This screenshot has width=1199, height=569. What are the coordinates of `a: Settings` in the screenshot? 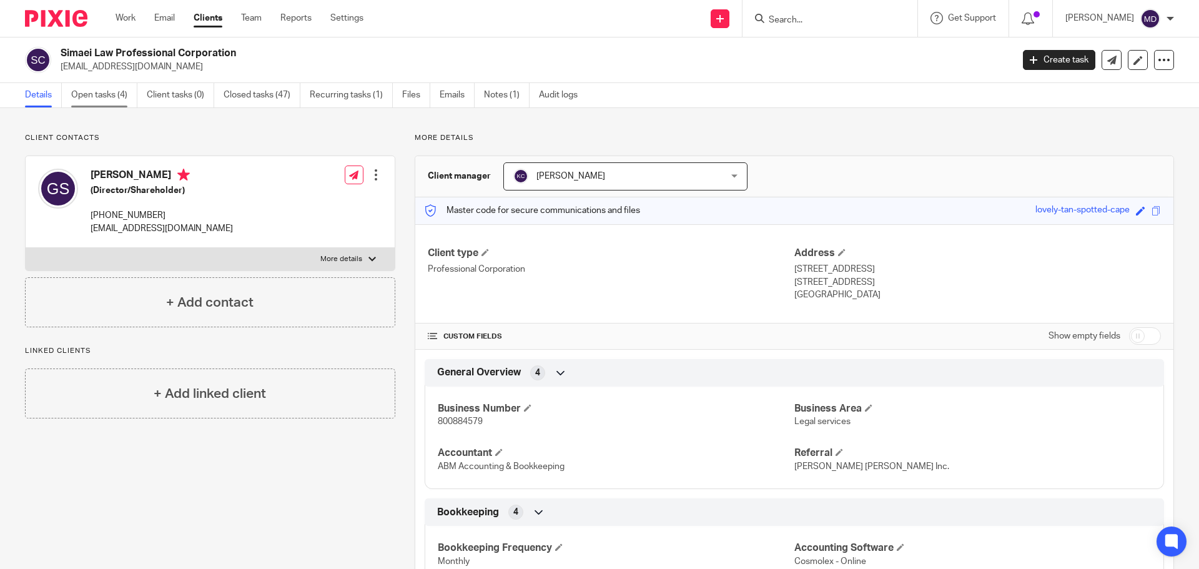 It's located at (346, 18).